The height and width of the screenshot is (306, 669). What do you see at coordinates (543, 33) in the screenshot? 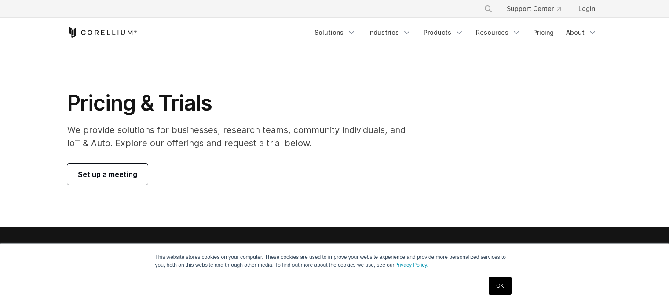
I see `a: Pricing` at bounding box center [543, 33].